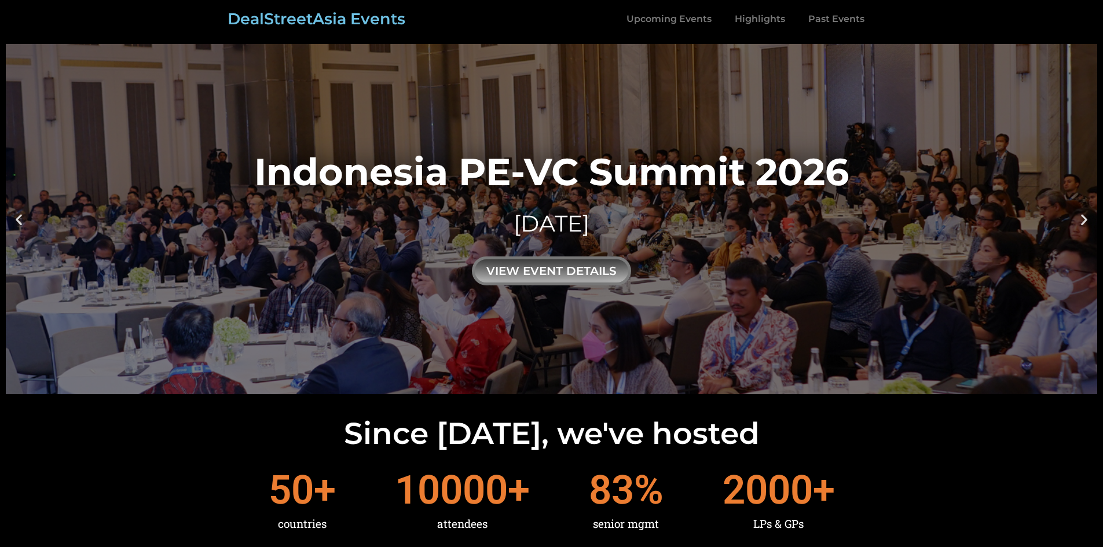  What do you see at coordinates (768, 490) in the screenshot?
I see `span: 2000` at bounding box center [768, 490].